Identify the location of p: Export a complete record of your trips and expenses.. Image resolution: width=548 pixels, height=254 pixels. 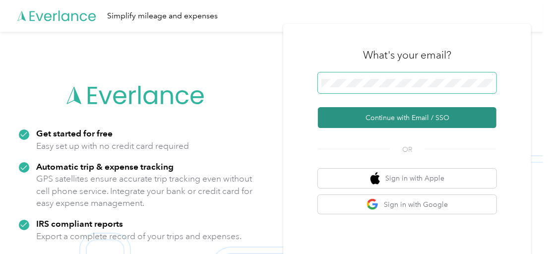
(139, 236).